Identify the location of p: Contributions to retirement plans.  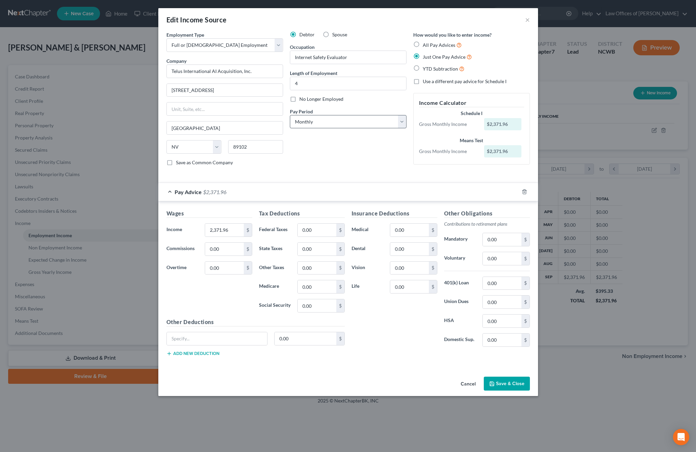
(487, 224).